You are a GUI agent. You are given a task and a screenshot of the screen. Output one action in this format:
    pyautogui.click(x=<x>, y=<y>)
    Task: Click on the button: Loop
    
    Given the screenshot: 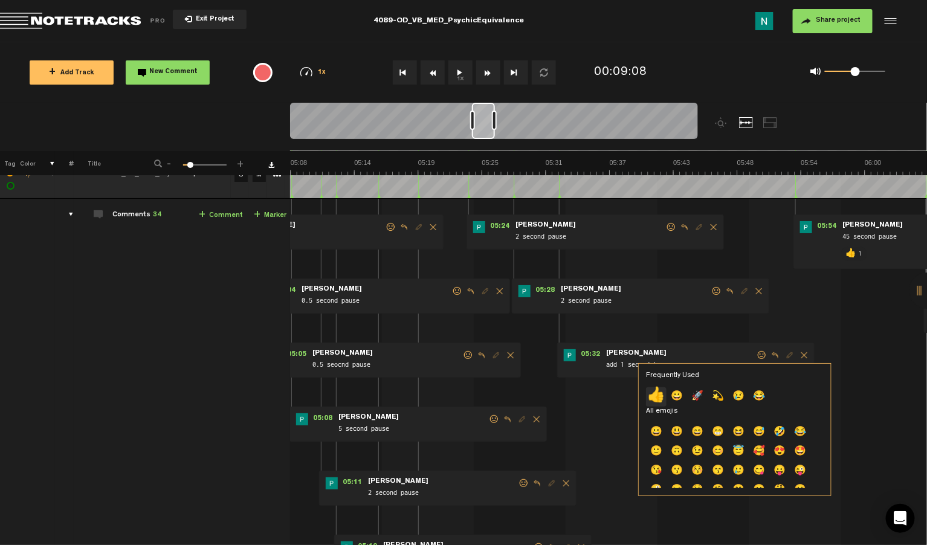 What is the action you would take?
    pyautogui.click(x=544, y=73)
    